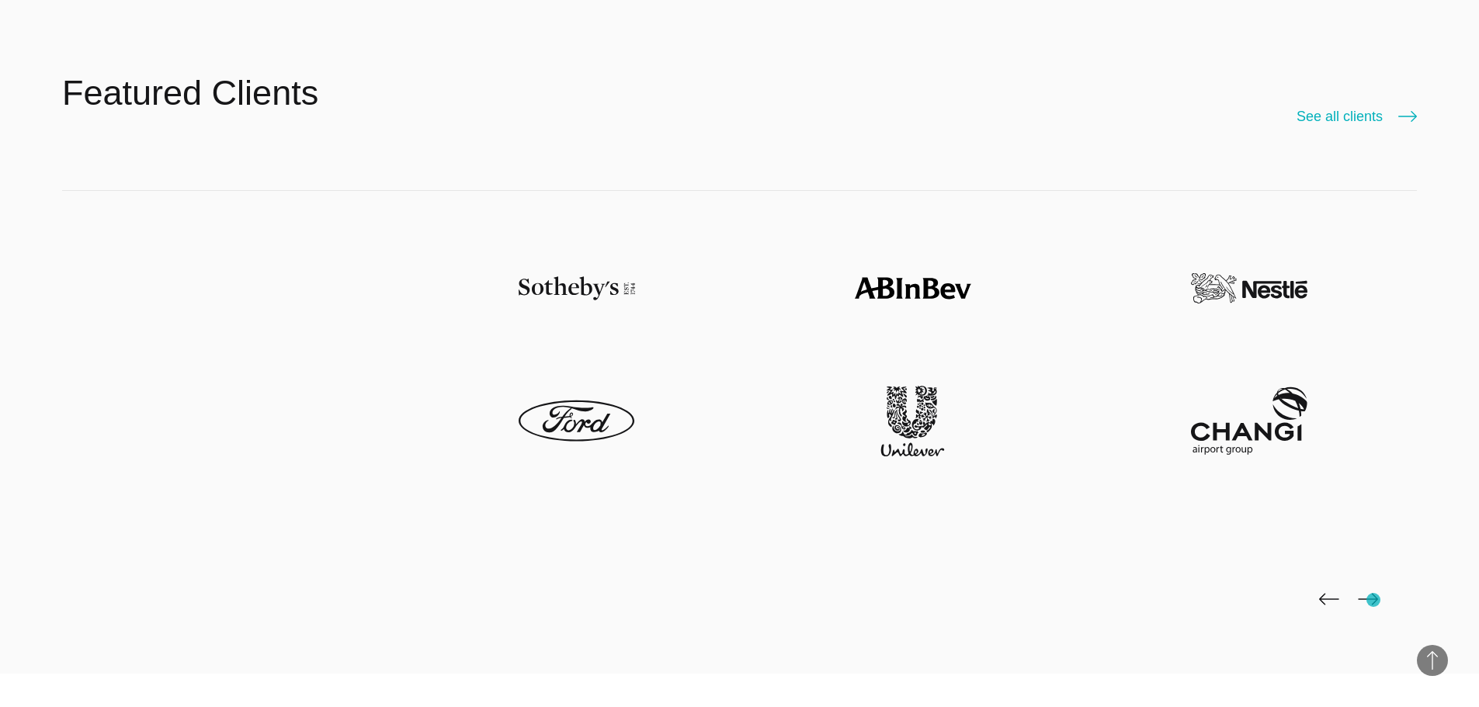  Describe the element at coordinates (190, 93) in the screenshot. I see `h2: Featured Clients` at that location.